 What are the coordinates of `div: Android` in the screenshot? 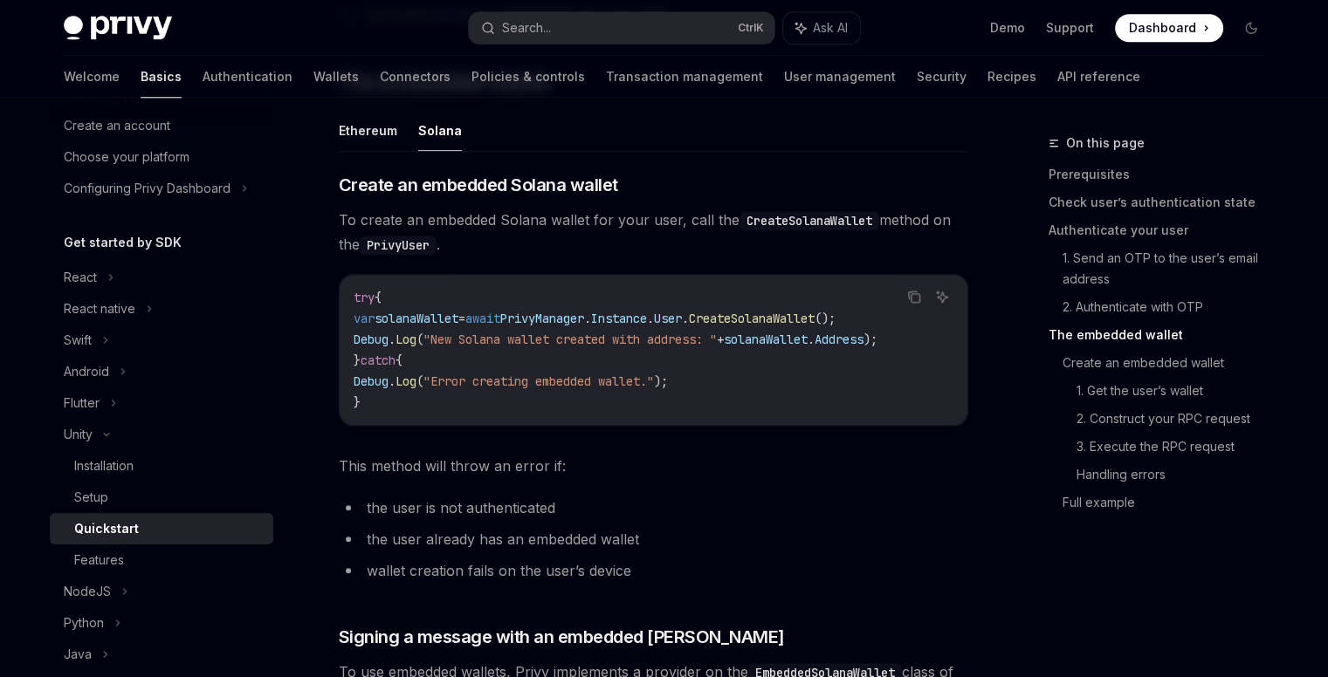 It's located at (86, 372).